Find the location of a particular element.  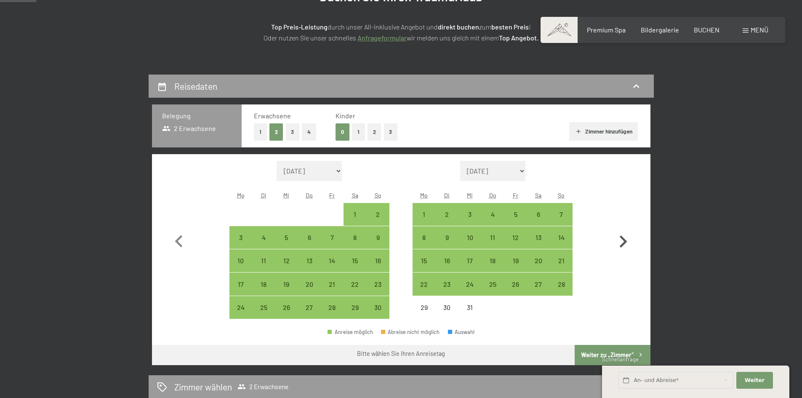

h2: Reisedaten is located at coordinates (196, 86).